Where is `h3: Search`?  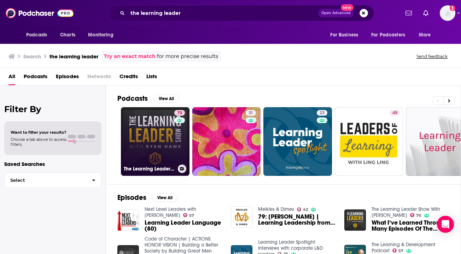
h3: Search is located at coordinates (32, 56).